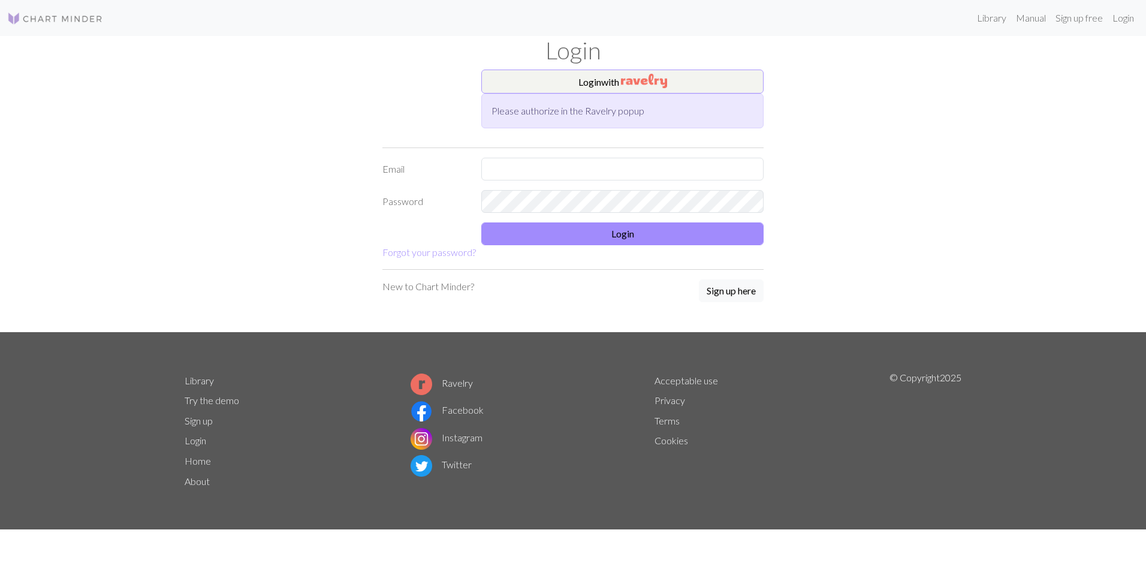 This screenshot has height=572, width=1146. I want to click on a: Home, so click(198, 460).